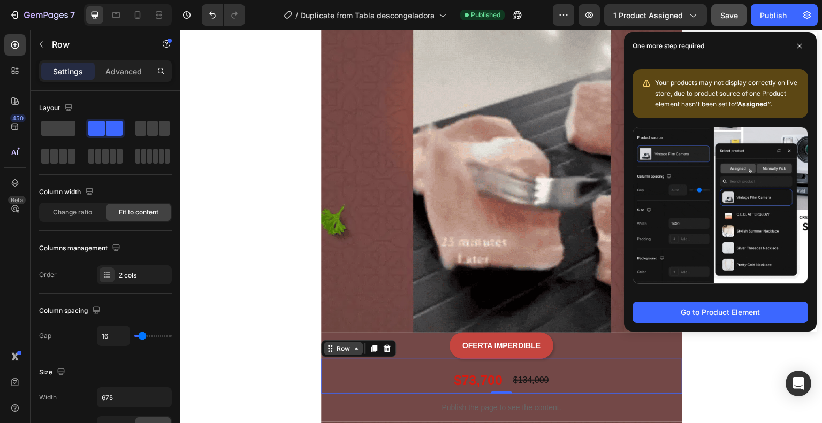 This screenshot has height=423, width=822. What do you see at coordinates (57, 108) in the screenshot?
I see `div: Layout` at bounding box center [57, 108].